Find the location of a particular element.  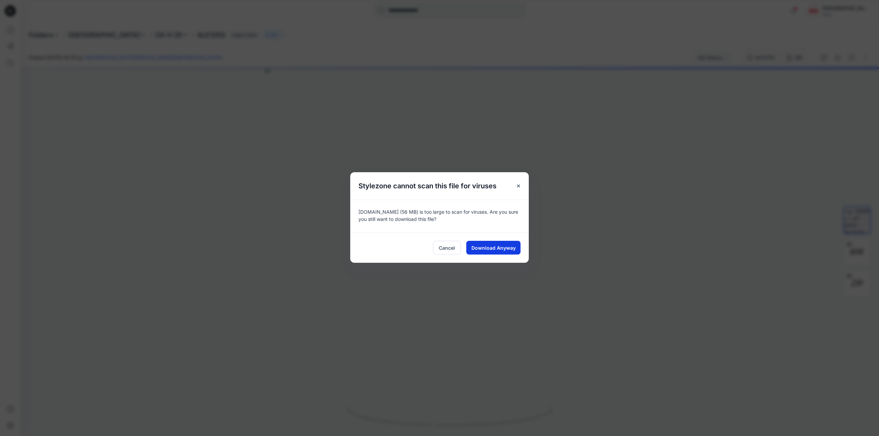

h5: Stylezone cannot scan this file for viruses is located at coordinates (427, 186).